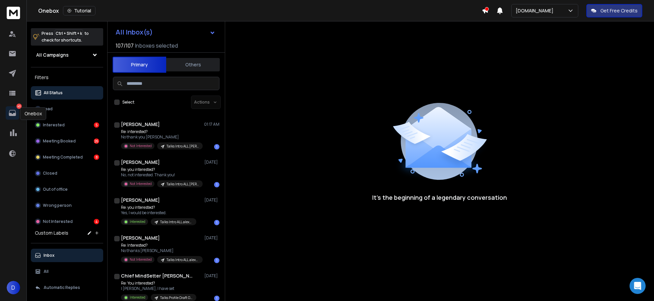 The image size is (654, 301). What do you see at coordinates (212, 124) in the screenshot?
I see `p: 01:17 AM` at bounding box center [212, 124].